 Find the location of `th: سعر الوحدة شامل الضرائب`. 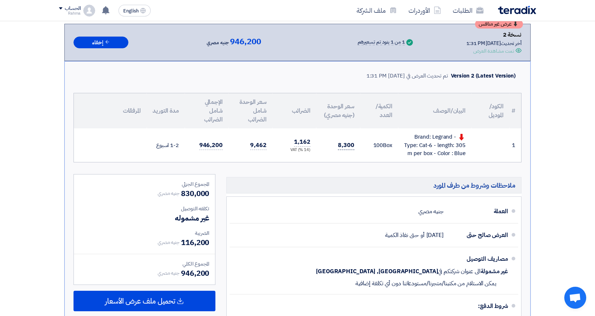

th: سعر الوحدة شامل الضرائب is located at coordinates (251, 111).